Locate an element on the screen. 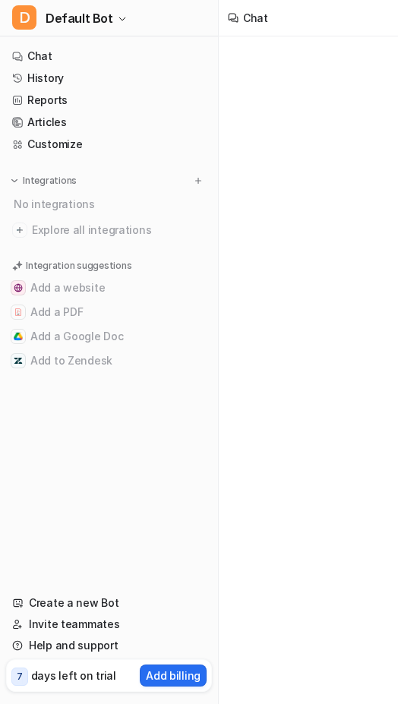  button: Add to ZendeskAdd to Zendesk is located at coordinates (109, 361).